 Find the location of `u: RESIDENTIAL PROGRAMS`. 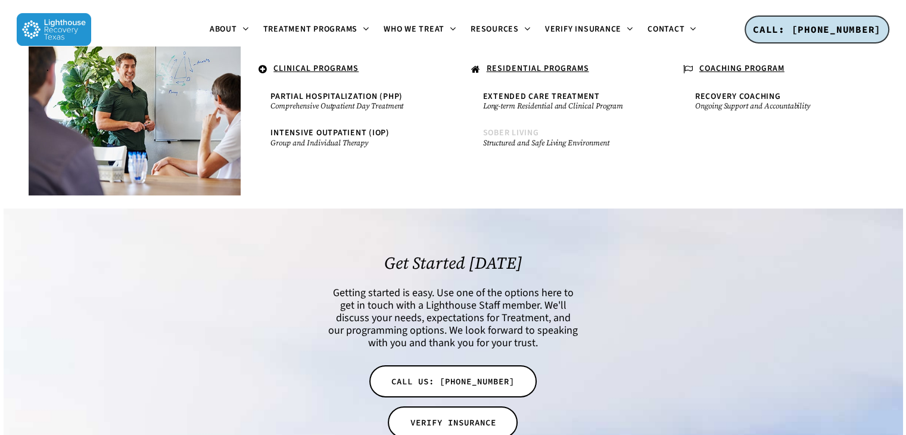

u: RESIDENTIAL PROGRAMS is located at coordinates (538, 68).